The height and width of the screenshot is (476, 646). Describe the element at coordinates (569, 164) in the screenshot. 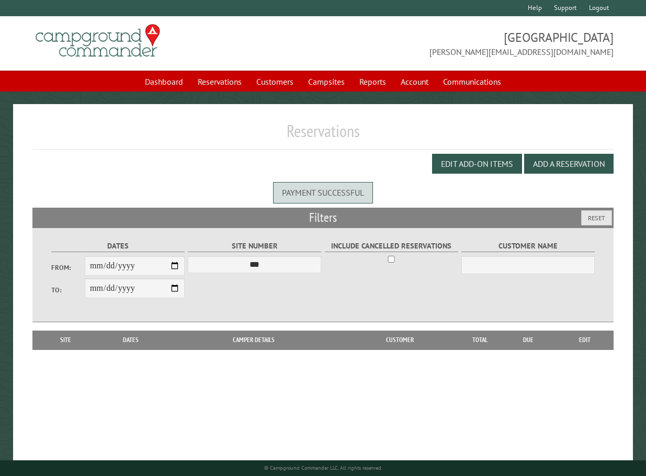

I see `button: Add a Reservation` at that location.